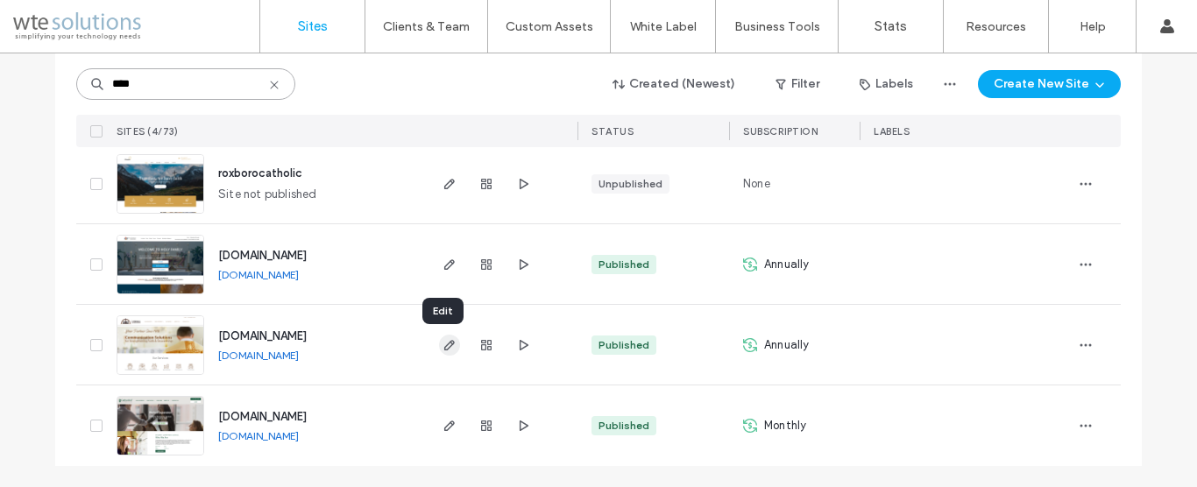 The image size is (1197, 487). What do you see at coordinates (57, 20) in the screenshot?
I see `span: Help` at bounding box center [57, 20].